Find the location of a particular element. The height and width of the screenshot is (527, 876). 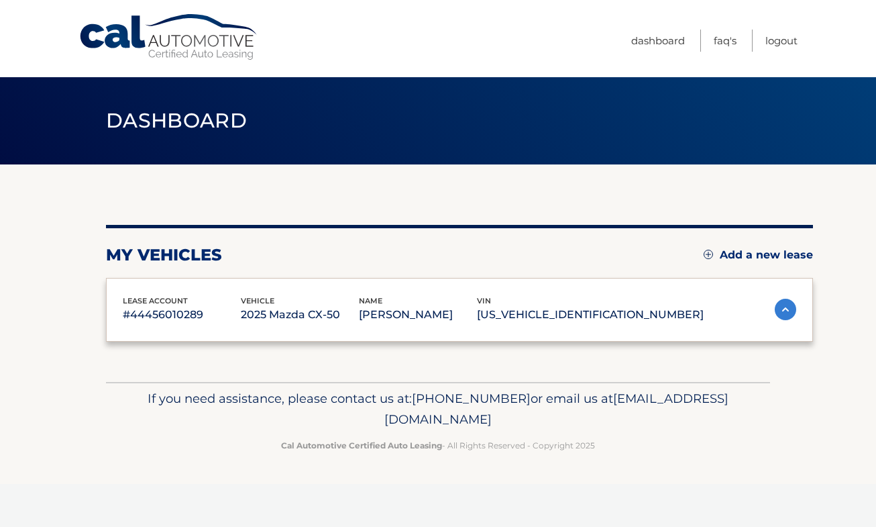

a: Logout is located at coordinates (782, 40).